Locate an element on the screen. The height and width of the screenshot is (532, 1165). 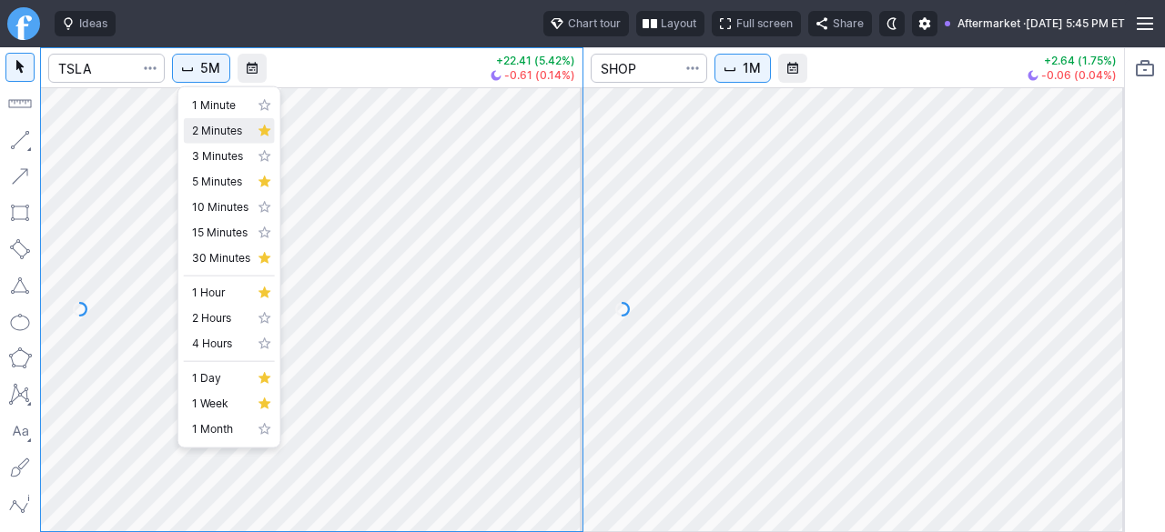
span: 5 Minutes is located at coordinates (221, 182).